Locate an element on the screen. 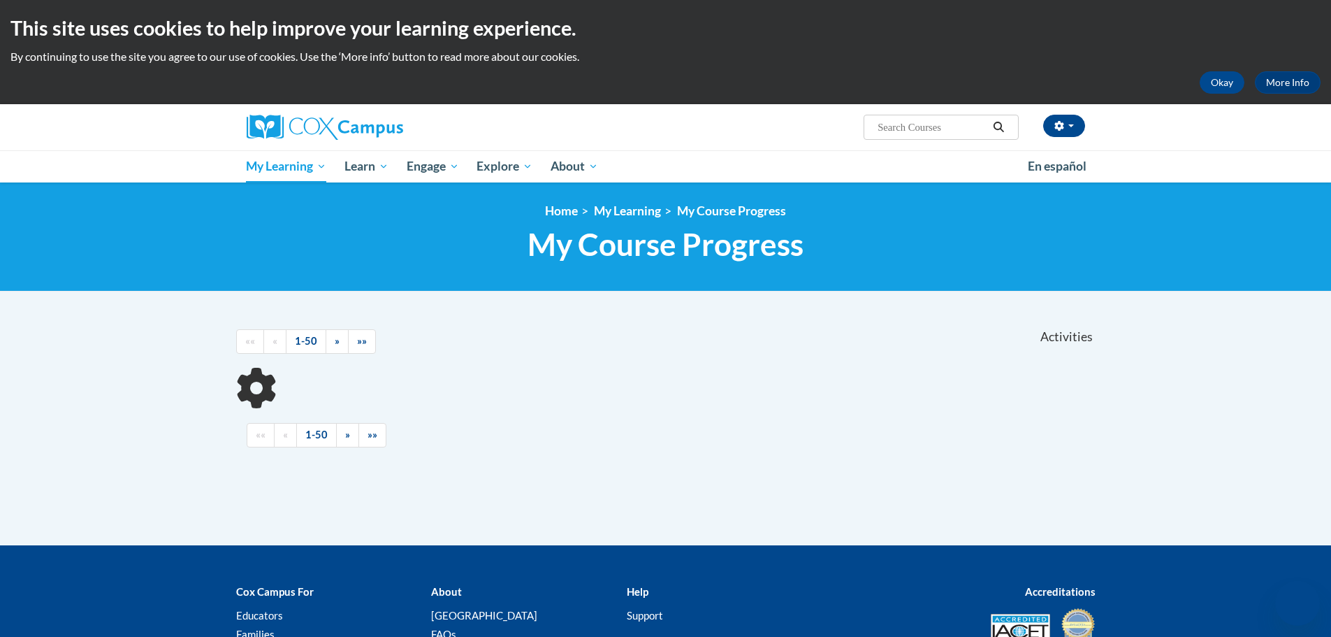 The height and width of the screenshot is (637, 1331). a: Explore is located at coordinates (505, 166).